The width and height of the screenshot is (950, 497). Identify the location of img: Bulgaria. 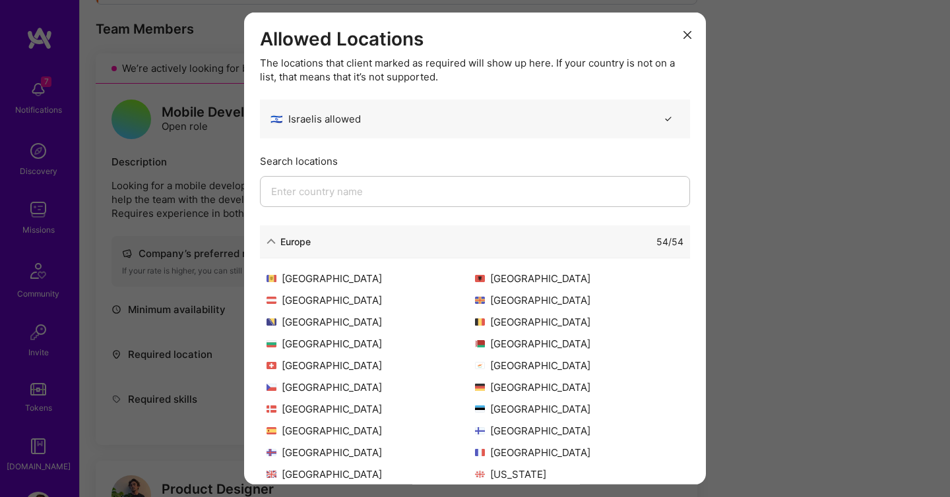
(271, 344).